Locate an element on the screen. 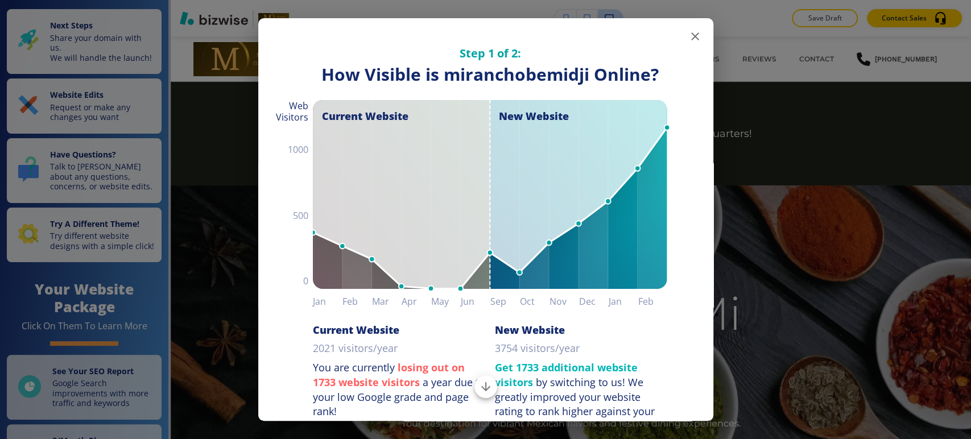 Image resolution: width=971 pixels, height=439 pixels. div: We greatly improved your website rating to rank higher against your competitors. is located at coordinates (575, 404).